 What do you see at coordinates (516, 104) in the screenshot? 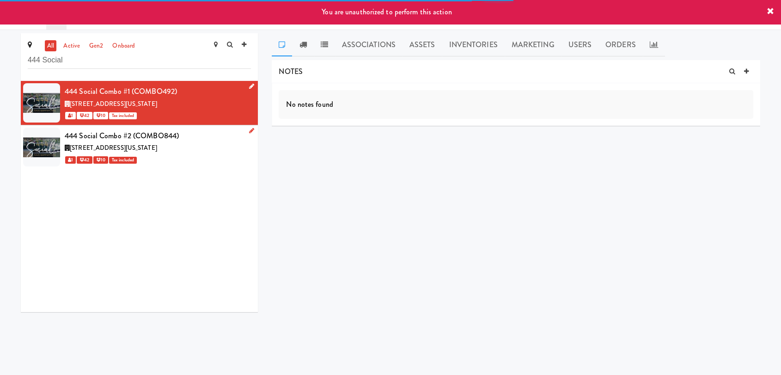
I see `div: No notes found` at bounding box center [516, 104].